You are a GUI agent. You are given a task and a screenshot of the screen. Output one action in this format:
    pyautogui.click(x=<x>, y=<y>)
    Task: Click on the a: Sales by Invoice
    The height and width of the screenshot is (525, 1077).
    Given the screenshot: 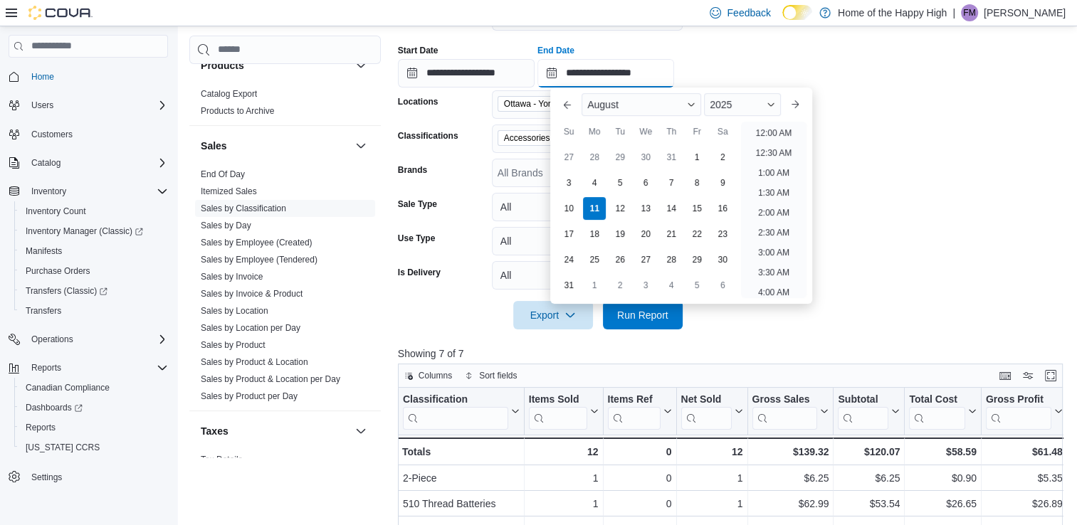 What is the action you would take?
    pyautogui.click(x=231, y=277)
    